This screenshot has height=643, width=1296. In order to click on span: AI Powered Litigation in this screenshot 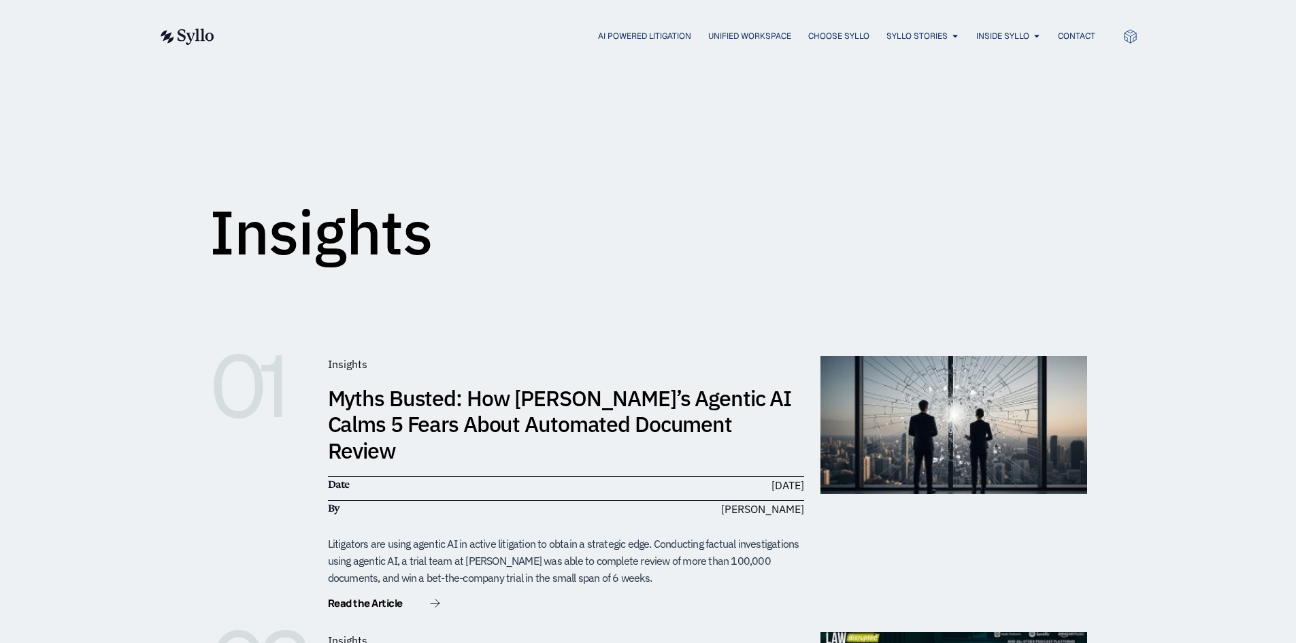, I will do `click(644, 36)`.